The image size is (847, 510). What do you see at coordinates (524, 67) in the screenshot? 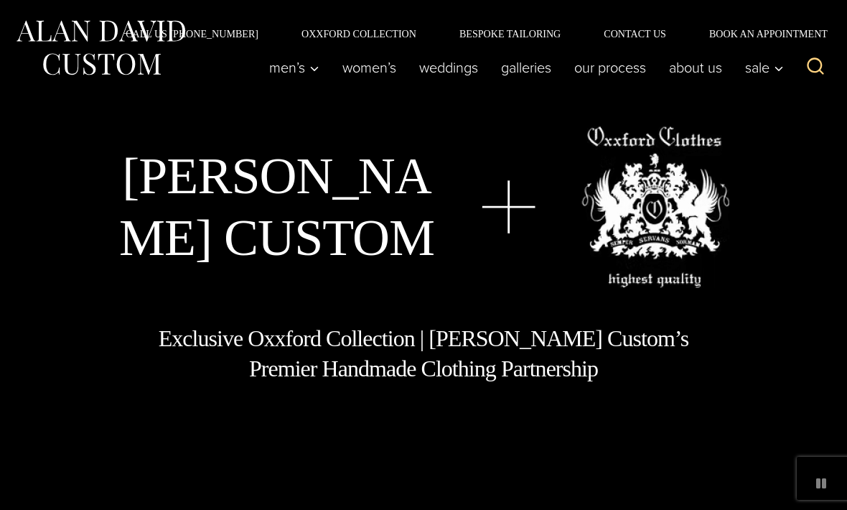
I see `nav: Primary Navigation` at bounding box center [524, 67].